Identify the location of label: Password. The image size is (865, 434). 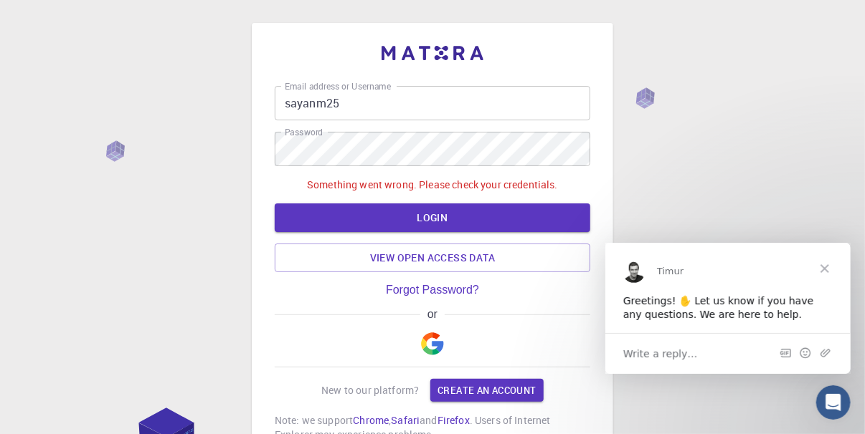
(303, 132).